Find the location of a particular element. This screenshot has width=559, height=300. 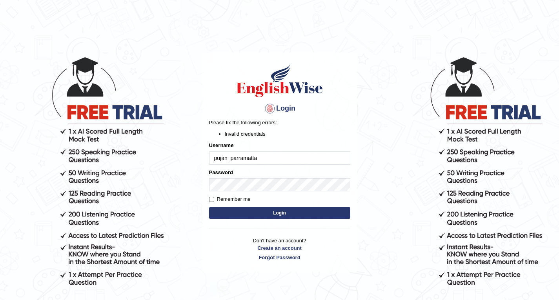

p: Don't have an account? is located at coordinates (280, 249).